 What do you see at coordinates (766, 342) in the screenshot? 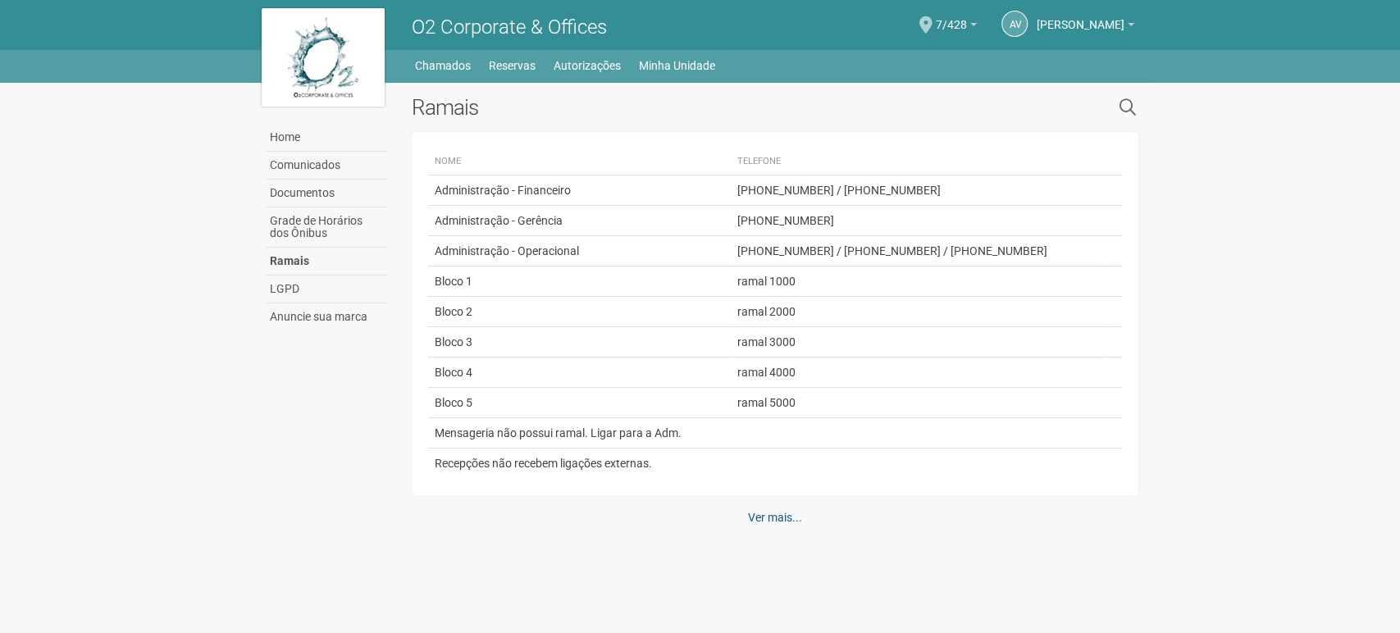
I see `span: ramal 3000` at bounding box center [766, 342].